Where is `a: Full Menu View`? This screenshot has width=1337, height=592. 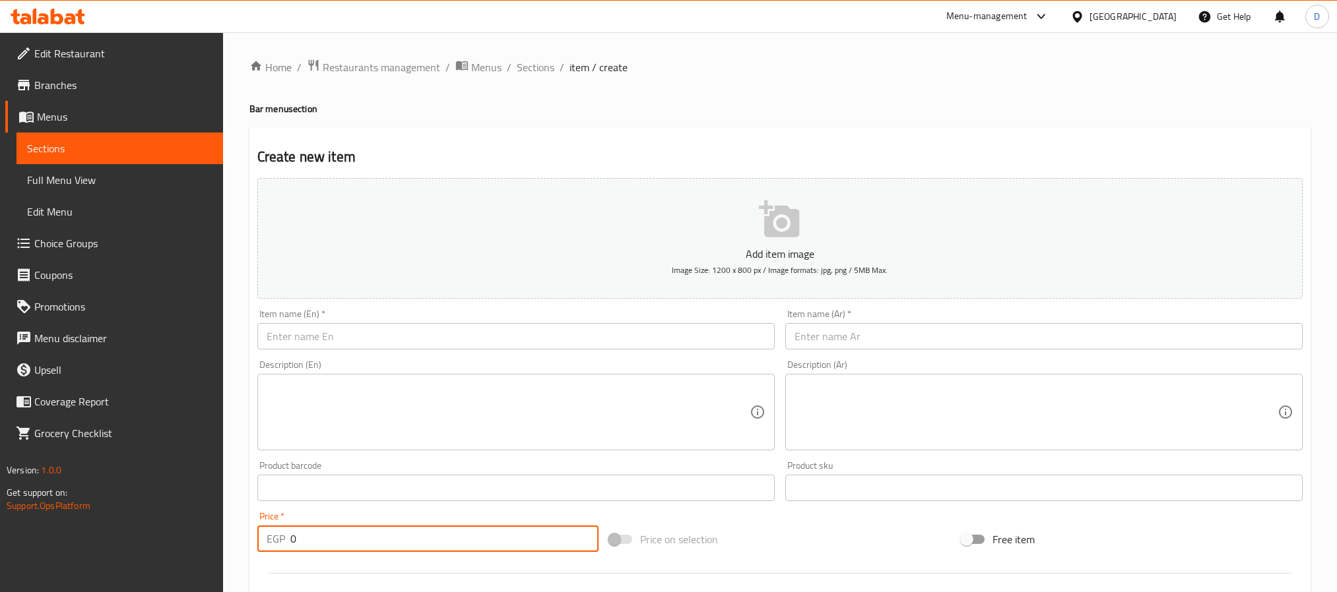 a: Full Menu View is located at coordinates (119, 180).